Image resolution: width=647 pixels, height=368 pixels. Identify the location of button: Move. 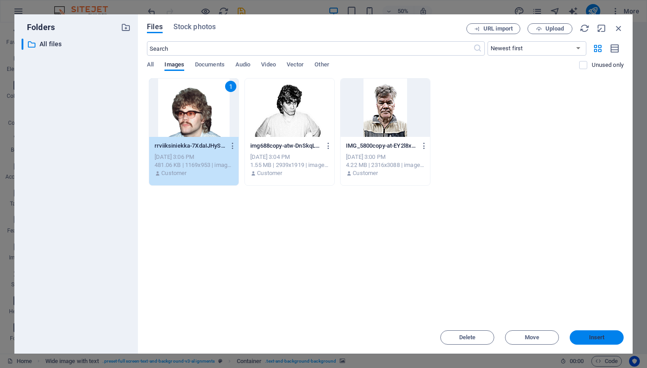
(532, 338).